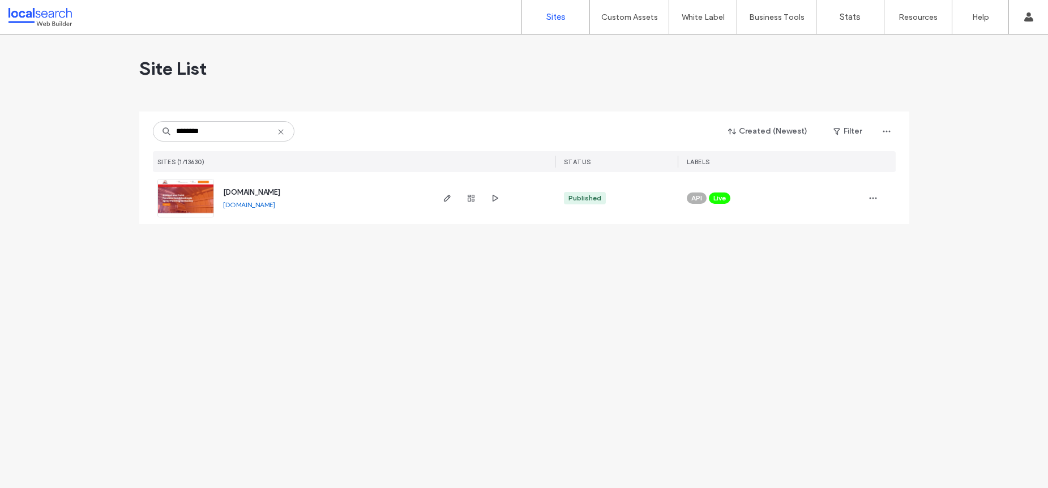 This screenshot has width=1048, height=488. I want to click on label: Resources, so click(917, 17).